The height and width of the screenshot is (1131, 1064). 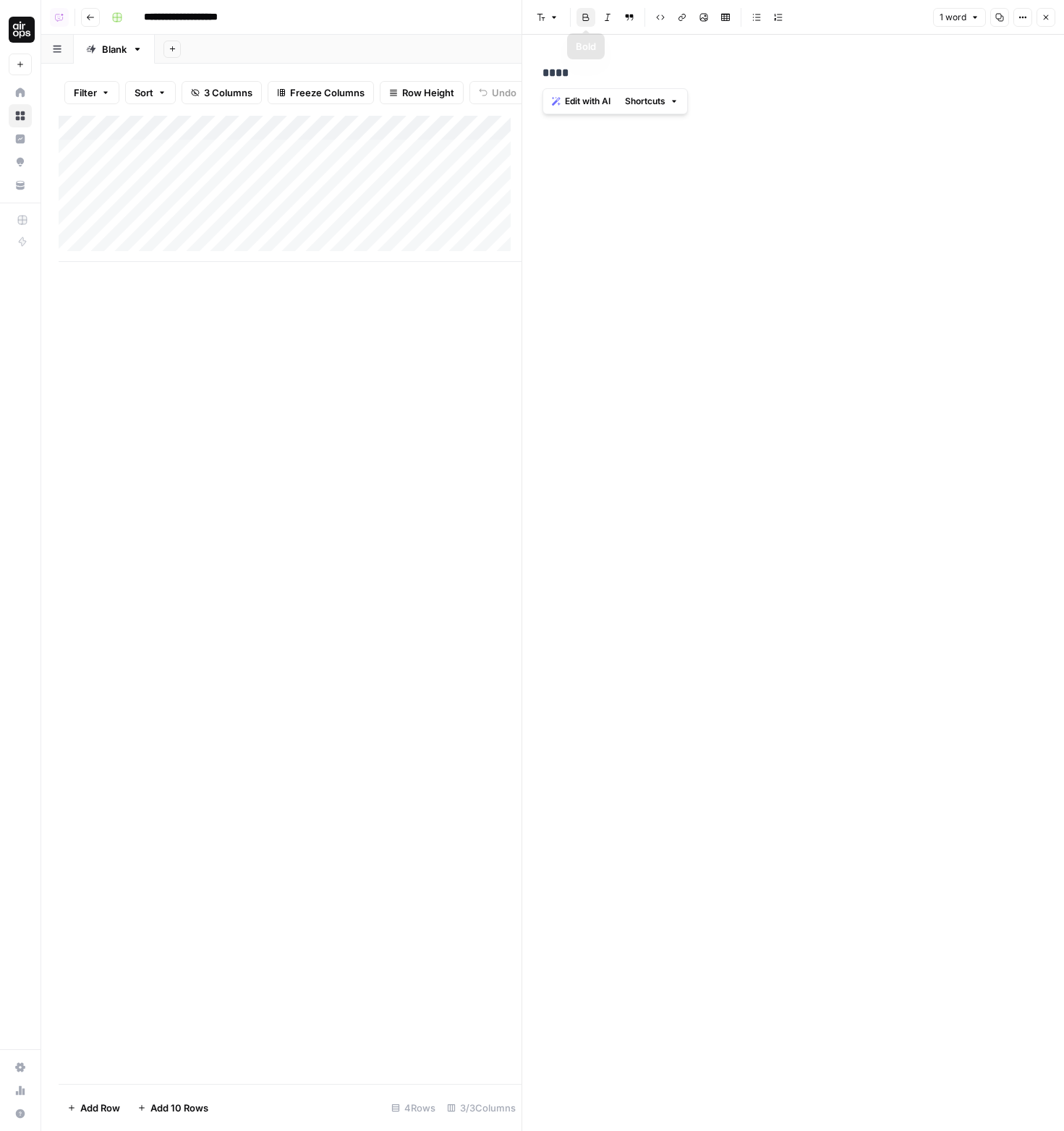 What do you see at coordinates (20, 93) in the screenshot?
I see `a: Home` at bounding box center [20, 93].